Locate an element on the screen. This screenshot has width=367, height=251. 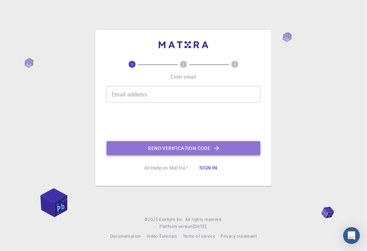
span: © 2025 is located at coordinates (152, 220).